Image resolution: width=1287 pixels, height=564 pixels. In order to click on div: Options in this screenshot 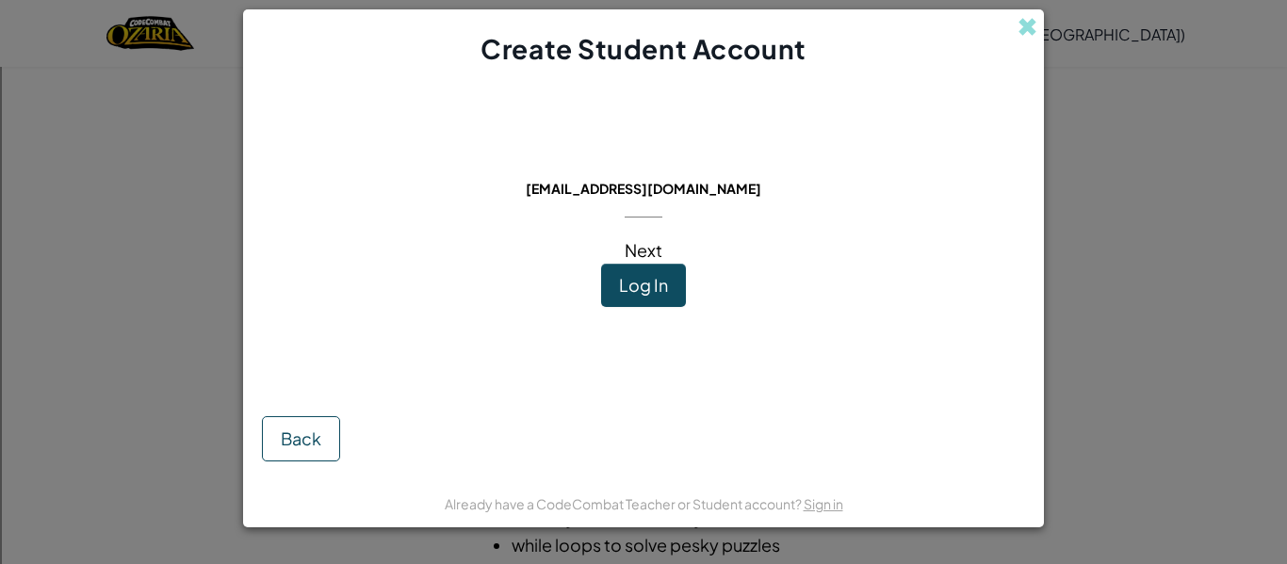, I will do `click(643, 121)`.